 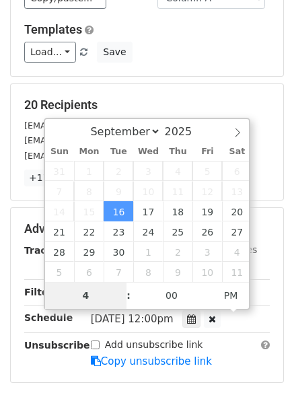 What do you see at coordinates (148, 252) in the screenshot?
I see `span: October 1, 2025` at bounding box center [148, 252].